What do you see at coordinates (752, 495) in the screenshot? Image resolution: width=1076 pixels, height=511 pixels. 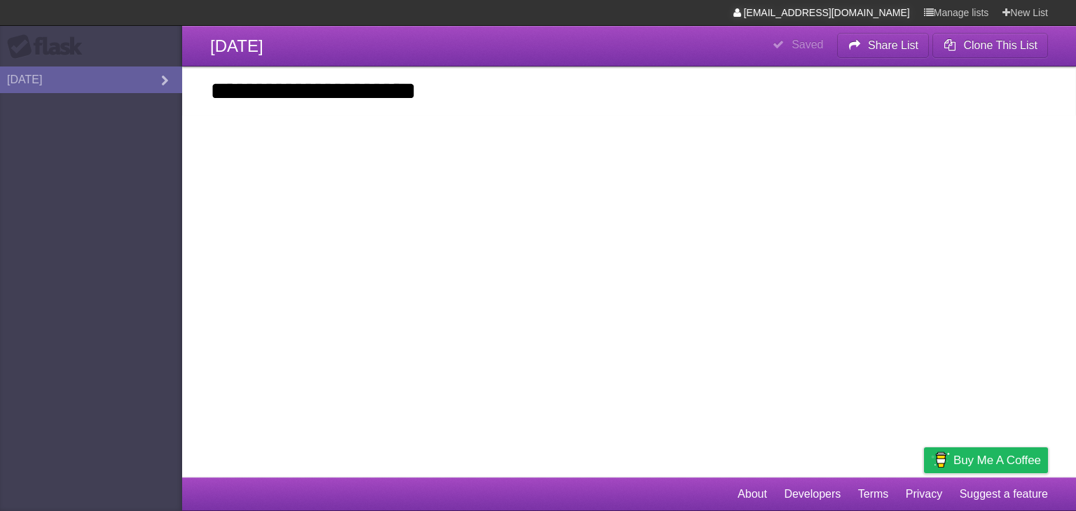 I see `a: About` at bounding box center [752, 495].